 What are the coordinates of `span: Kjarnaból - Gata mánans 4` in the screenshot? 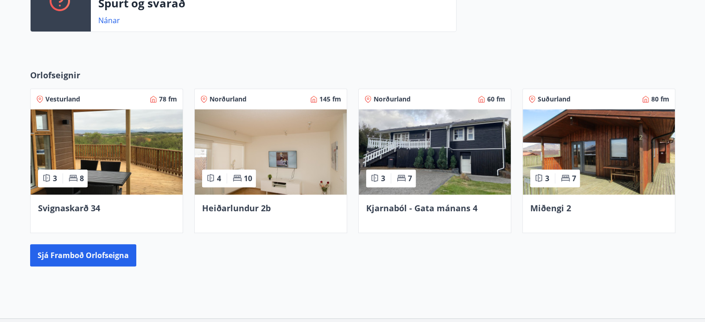 It's located at (422, 208).